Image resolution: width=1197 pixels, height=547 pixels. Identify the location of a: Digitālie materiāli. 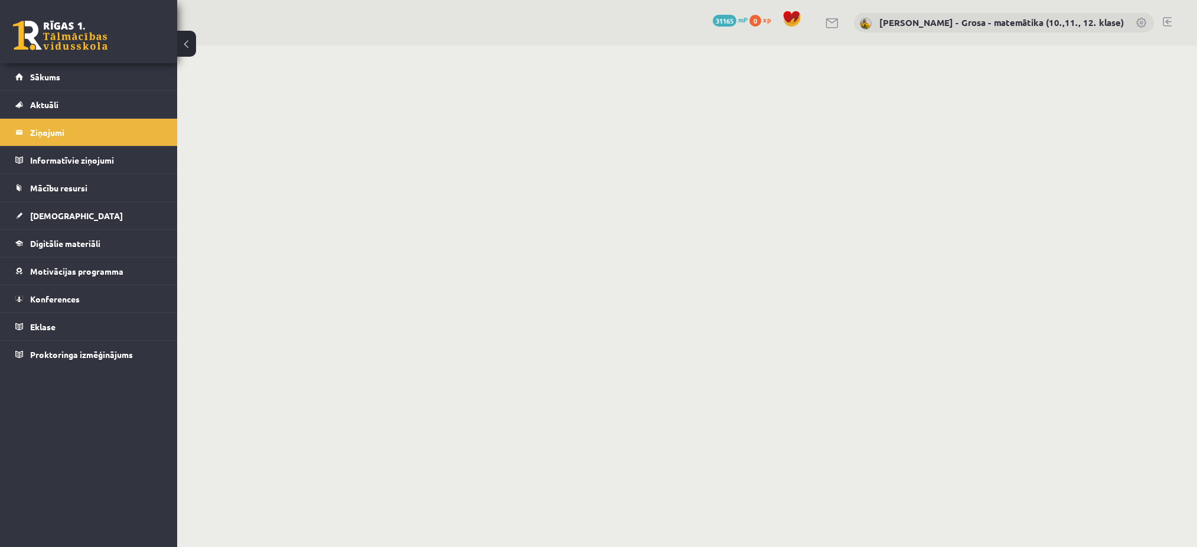
(89, 243).